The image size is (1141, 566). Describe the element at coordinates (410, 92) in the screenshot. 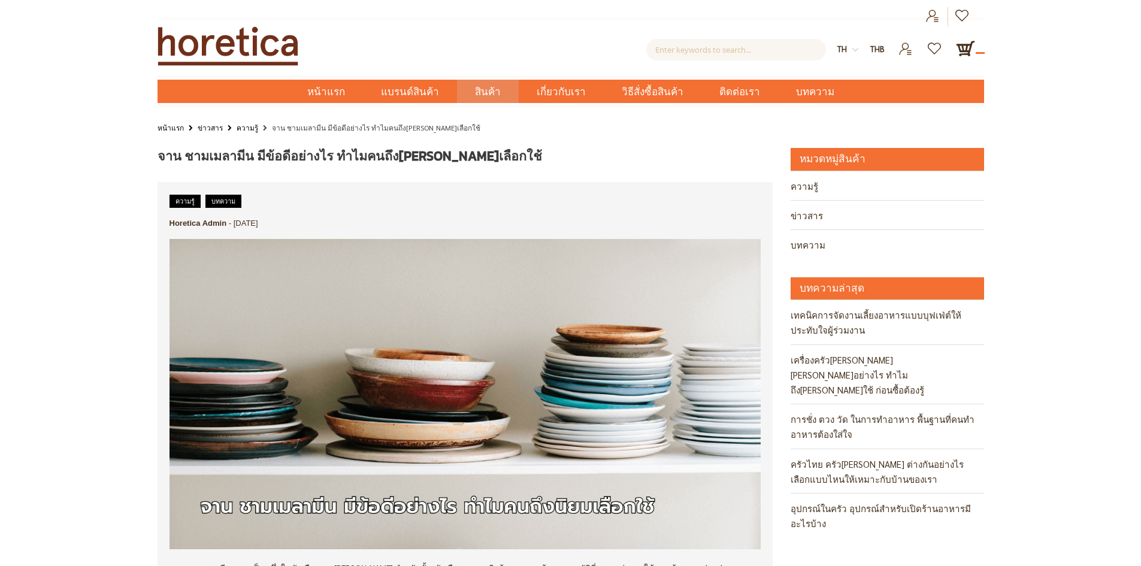

I see `span: แบรนด์สินค้า` at that location.